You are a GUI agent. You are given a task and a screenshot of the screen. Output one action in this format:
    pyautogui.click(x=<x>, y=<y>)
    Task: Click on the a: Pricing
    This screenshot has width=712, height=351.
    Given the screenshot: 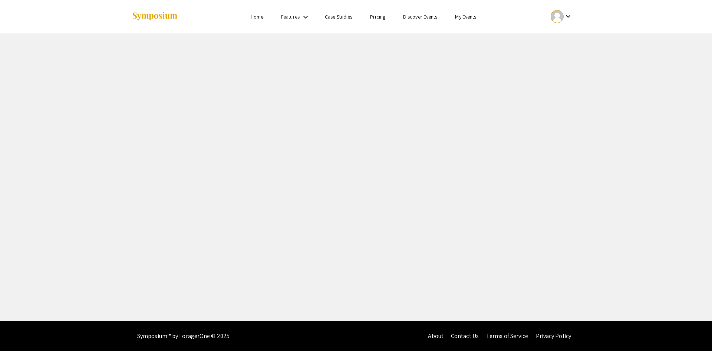 What is the action you would take?
    pyautogui.click(x=378, y=17)
    